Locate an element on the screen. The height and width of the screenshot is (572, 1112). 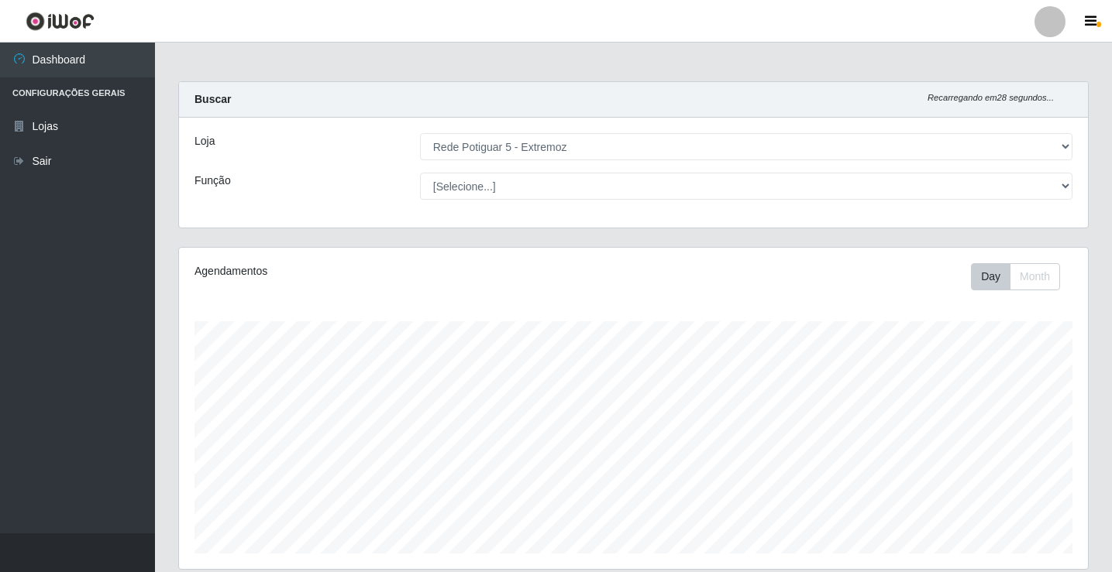
label: Loja is located at coordinates (205, 141).